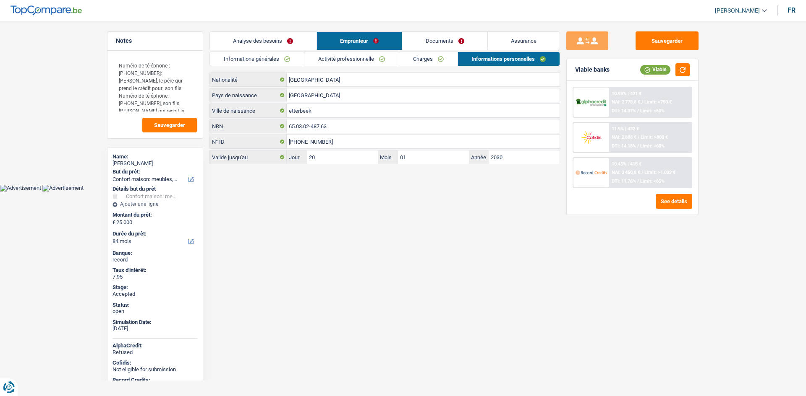  What do you see at coordinates (248, 95) in the screenshot?
I see `label: Pays de naissance` at bounding box center [248, 95].